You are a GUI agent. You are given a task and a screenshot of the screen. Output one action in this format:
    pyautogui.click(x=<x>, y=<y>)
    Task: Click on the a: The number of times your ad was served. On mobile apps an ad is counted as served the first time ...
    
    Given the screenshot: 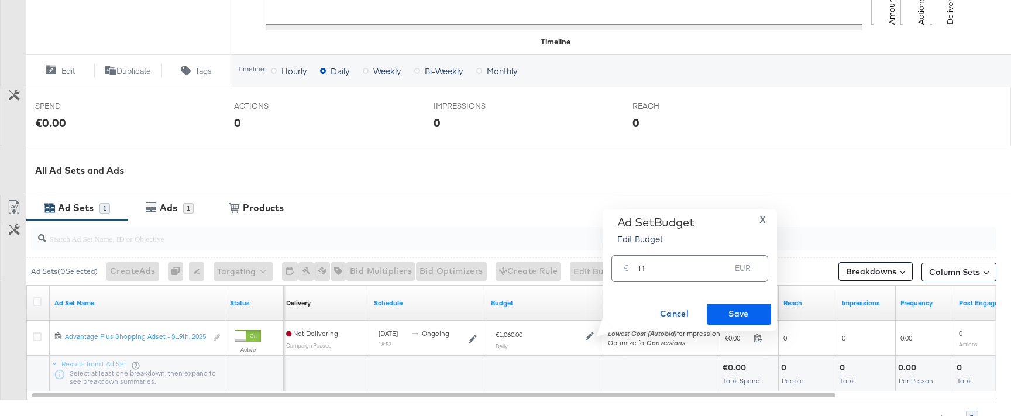 What is the action you would take?
    pyautogui.click(x=866, y=303)
    